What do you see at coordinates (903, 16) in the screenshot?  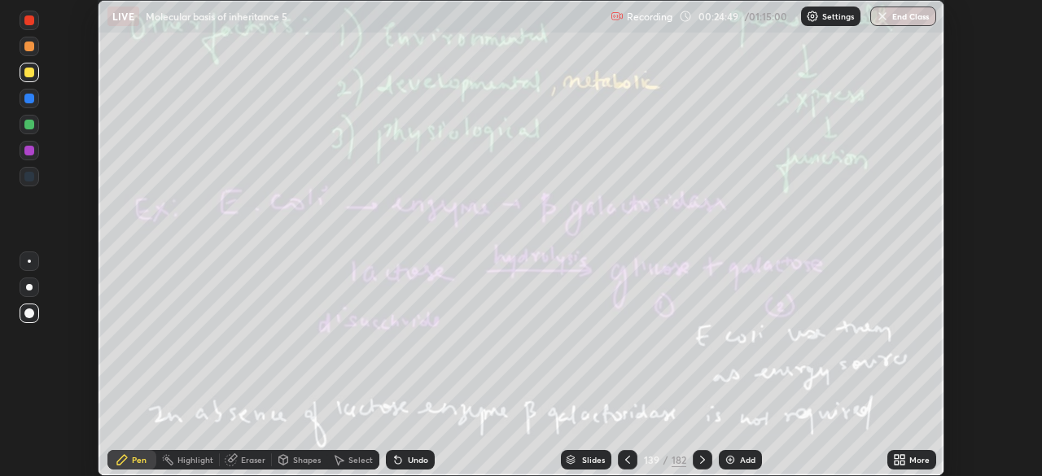 I see `button: End Class` at bounding box center [903, 16].